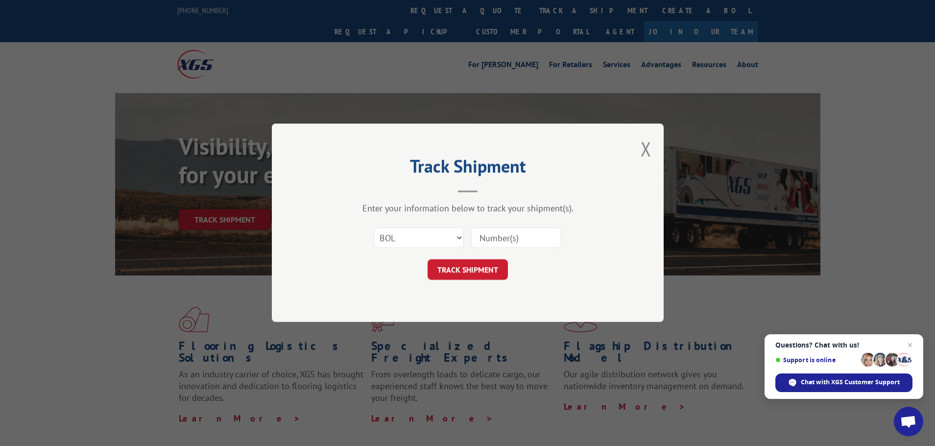 Image resolution: width=935 pixels, height=446 pixels. I want to click on input: Number(s), so click(516, 238).